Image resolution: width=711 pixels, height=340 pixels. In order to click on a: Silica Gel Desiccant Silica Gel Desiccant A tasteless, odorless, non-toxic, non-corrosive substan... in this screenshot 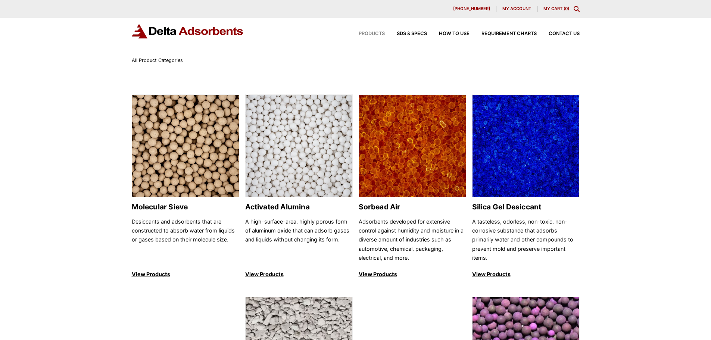, I will do `click(526, 187)`.